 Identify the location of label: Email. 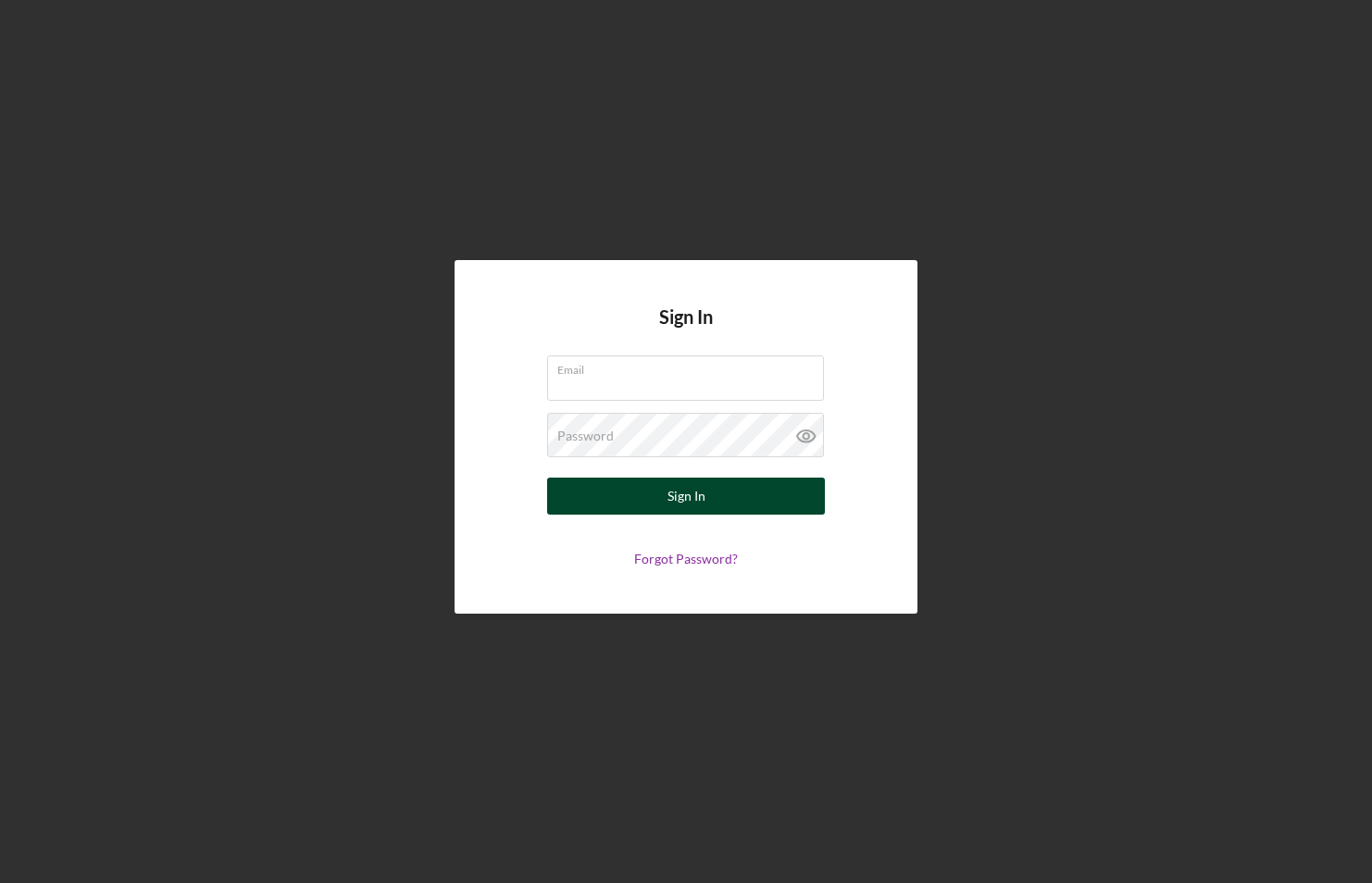
(690, 366).